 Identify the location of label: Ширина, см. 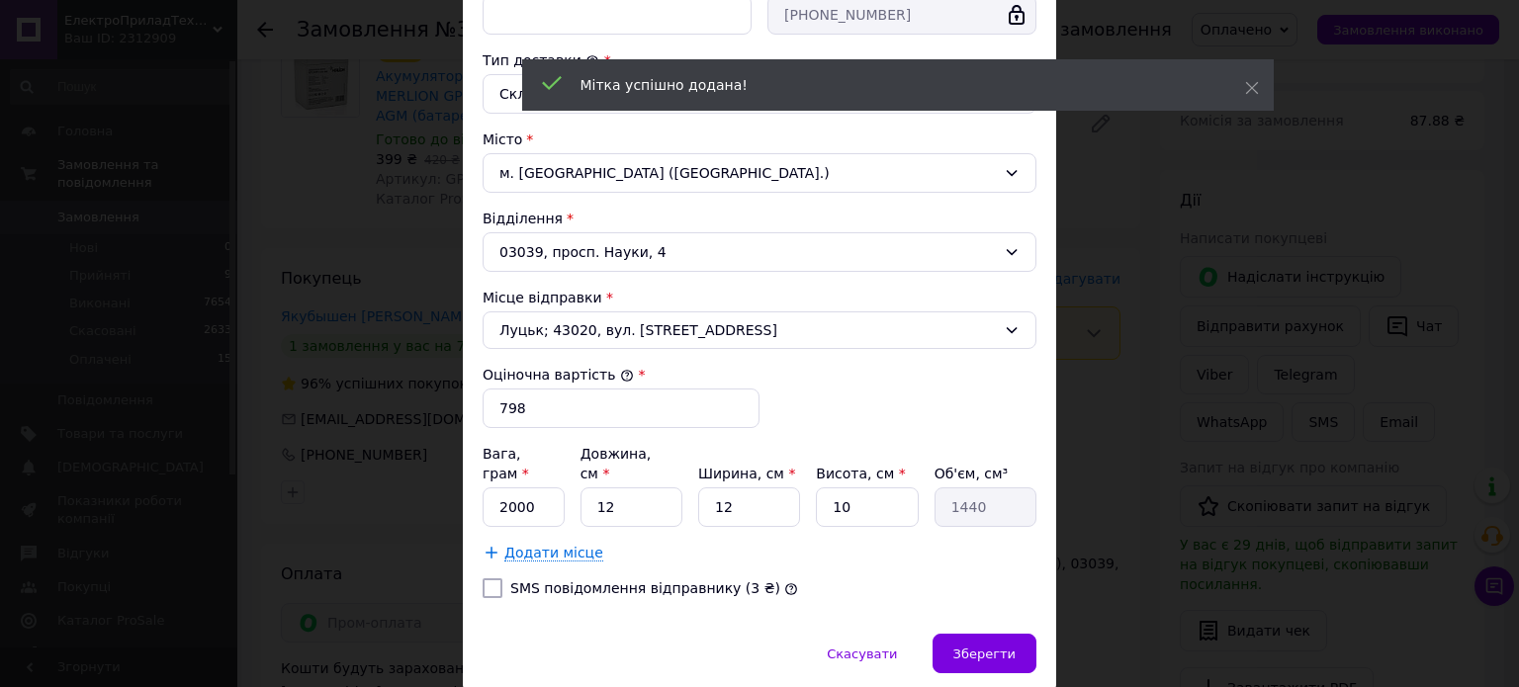
(746, 474).